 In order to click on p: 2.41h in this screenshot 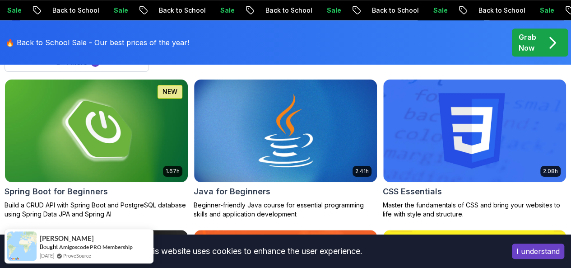, I will do `click(362, 171)`.